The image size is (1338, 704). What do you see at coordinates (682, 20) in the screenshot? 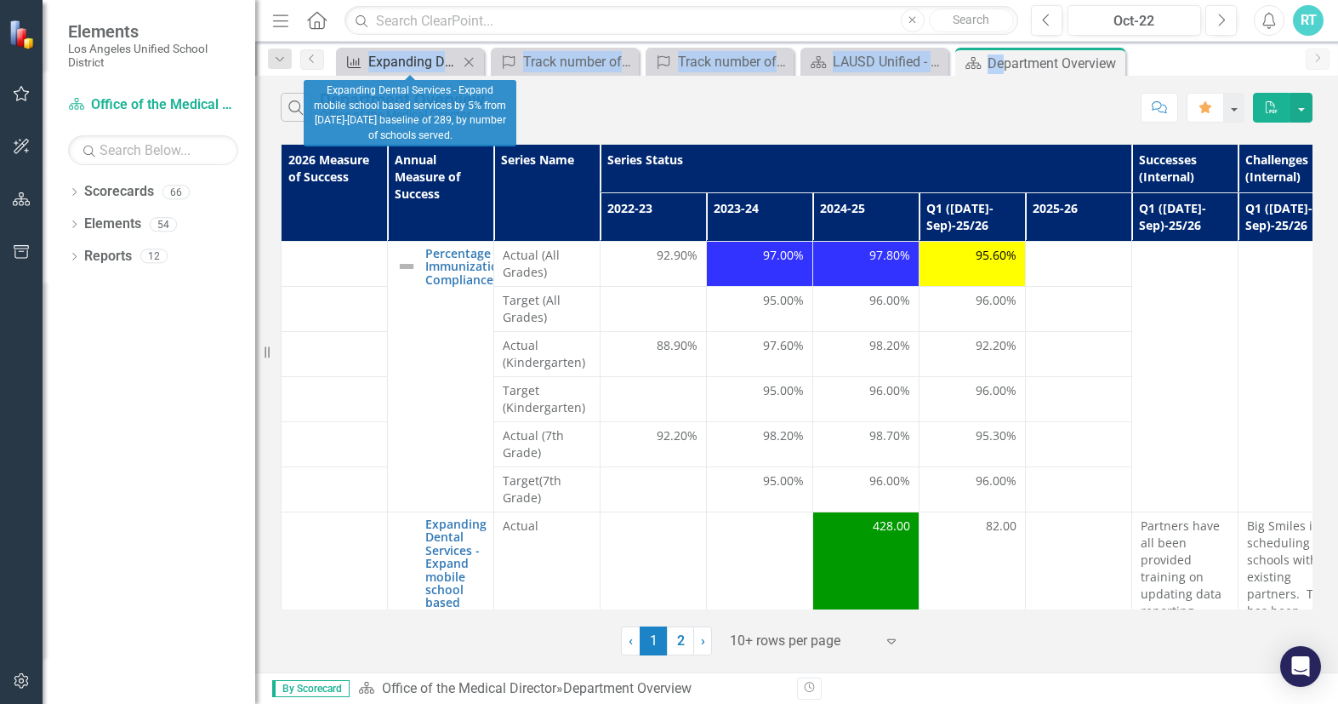
I see `input: Search ClearPoint...` at bounding box center [682, 20].